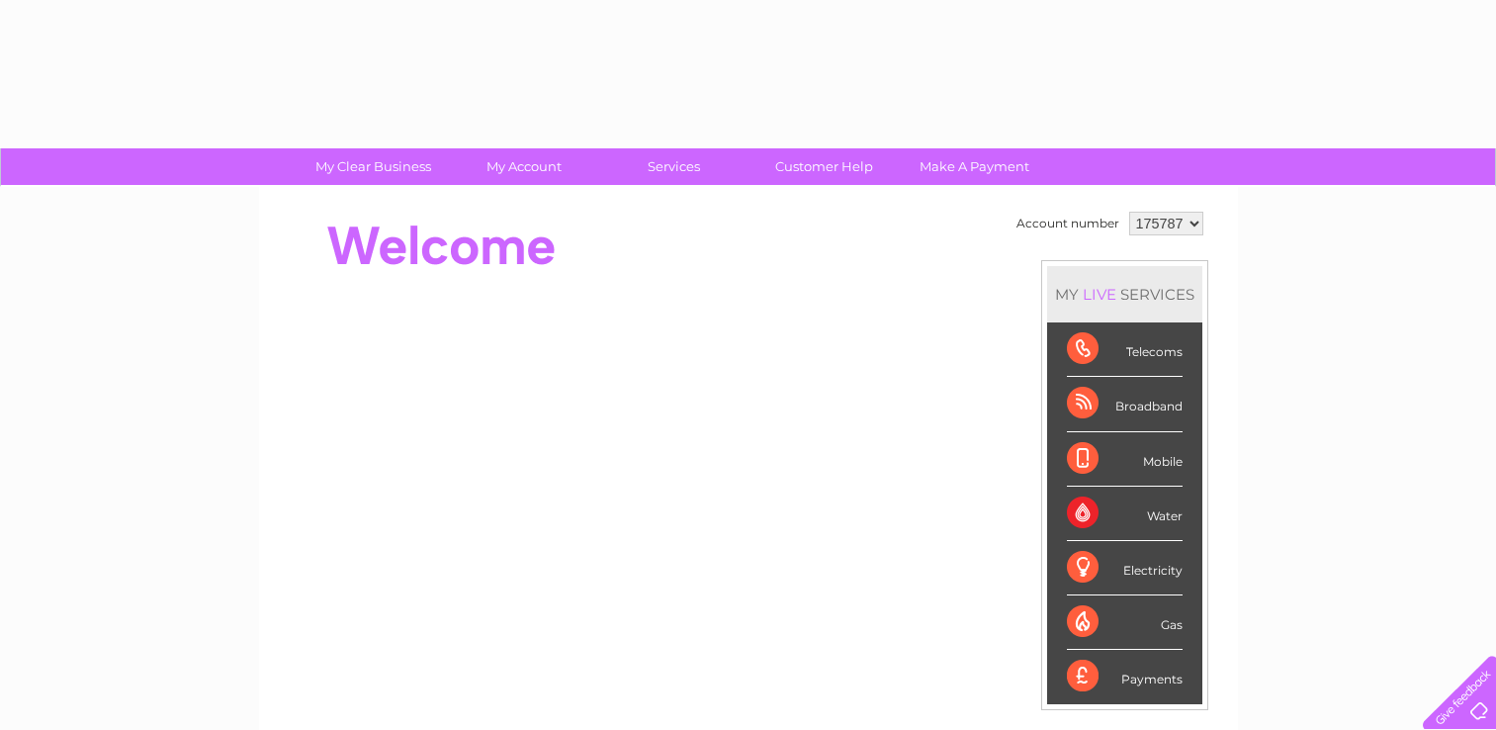 This screenshot has height=730, width=1496. I want to click on div: Broadband, so click(1124, 403).